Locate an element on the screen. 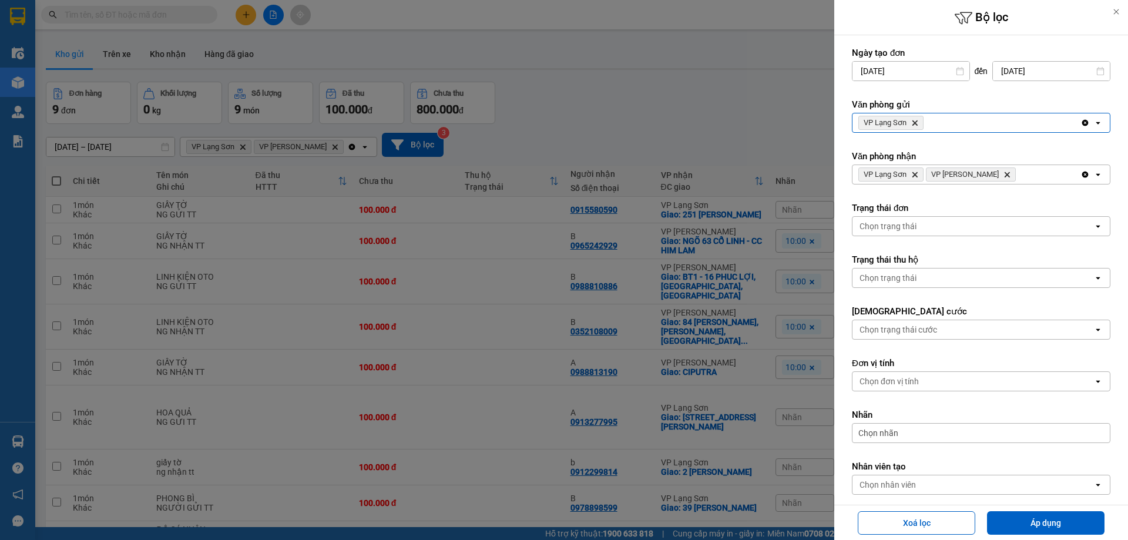  label: Văn phòng gửi is located at coordinates (981, 105).